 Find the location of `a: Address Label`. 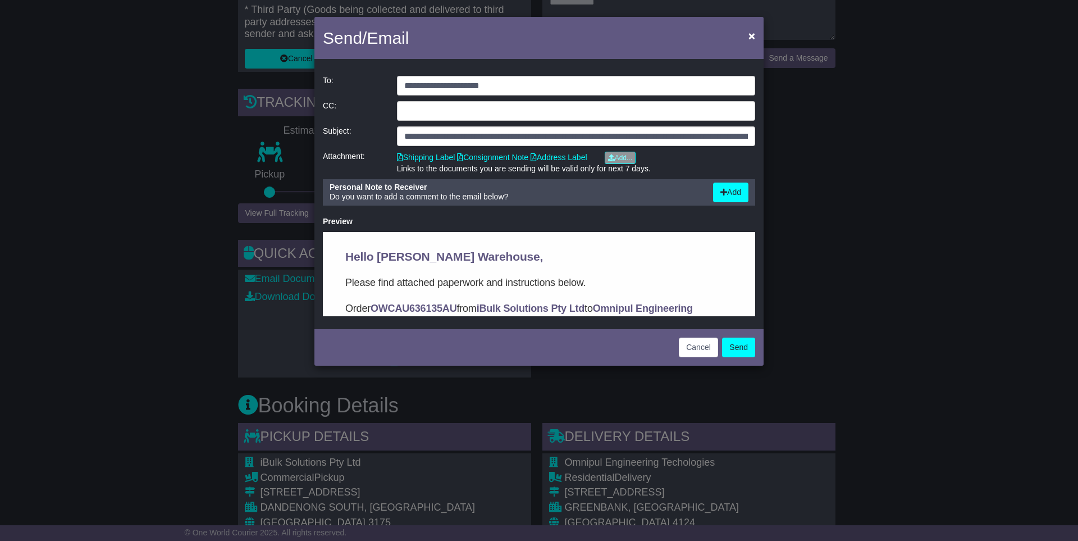

a: Address Label is located at coordinates (559, 157).